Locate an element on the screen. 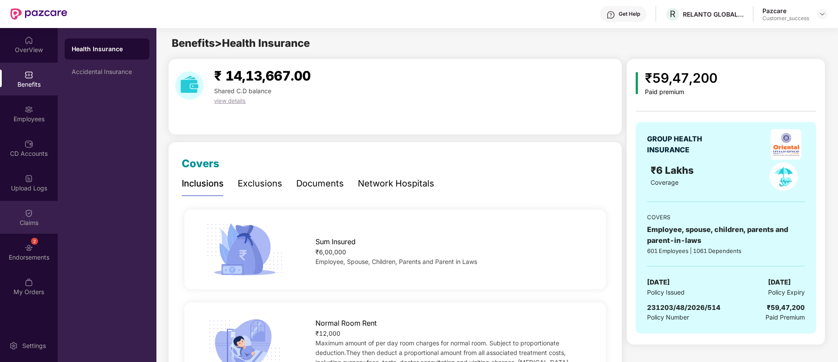  img: svg+xml;base64,PHN2ZyBpZD0iQmVuZWZpdHMiIHhtbG5zPSJodHRwOi8vd3d3LnczLm9yZy8yMDAwL3N2ZyIgd2lkdGg9Ij... is located at coordinates (29, 75).